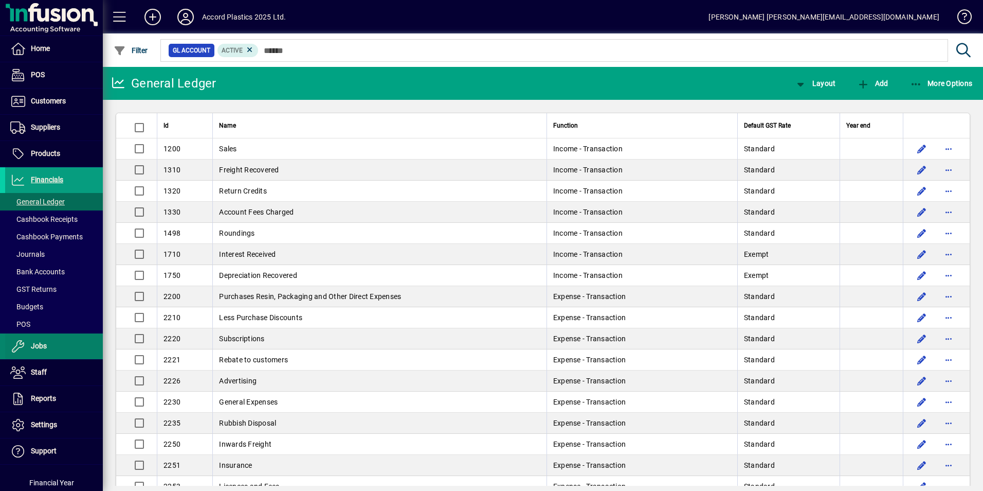  I want to click on a: Cashbook Receipts, so click(54, 219).